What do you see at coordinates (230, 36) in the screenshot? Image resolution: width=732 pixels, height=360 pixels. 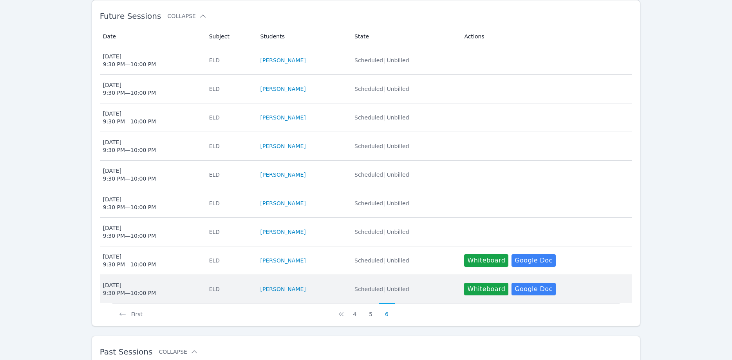 I see `th: Subject` at bounding box center [230, 36].